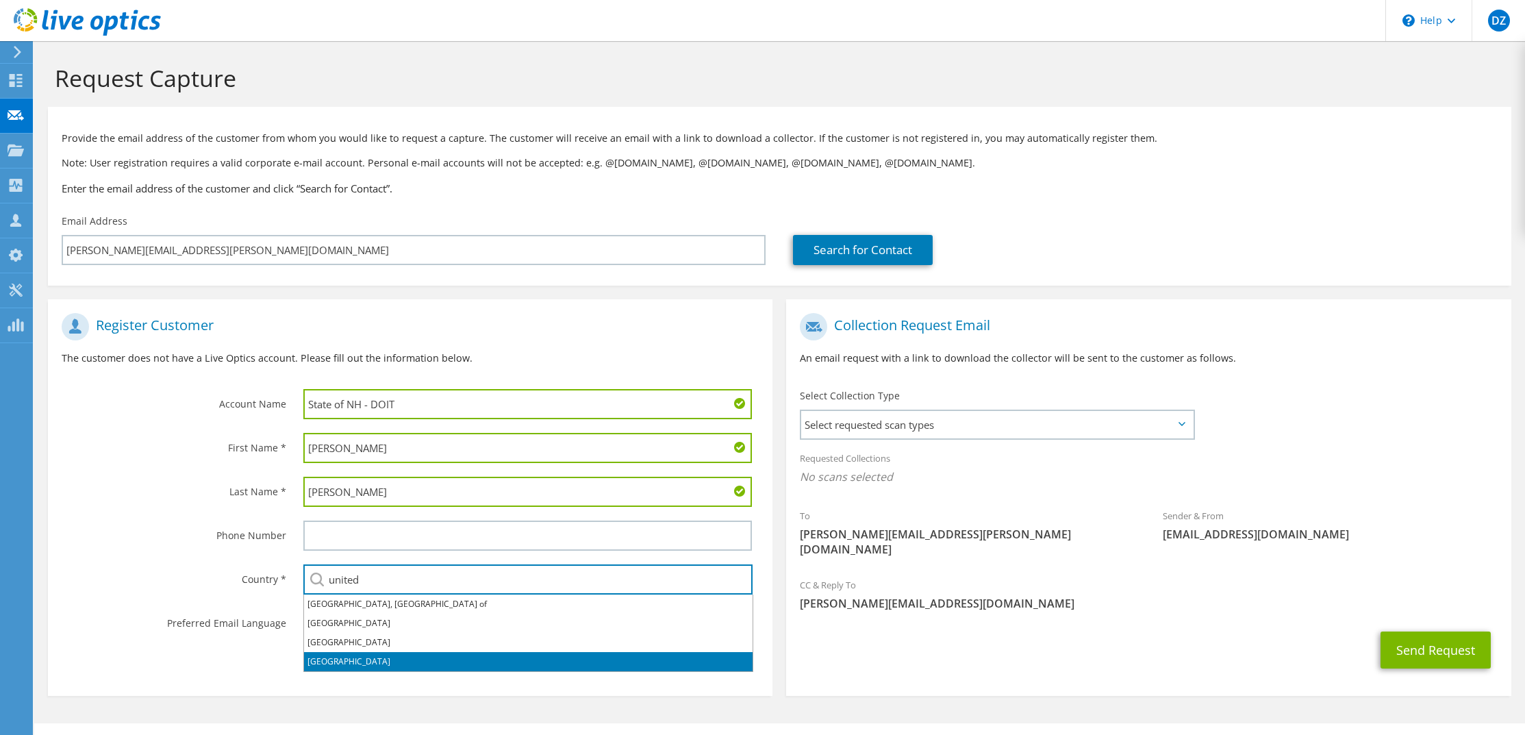 The image size is (1525, 735). I want to click on label: Country *, so click(174, 575).